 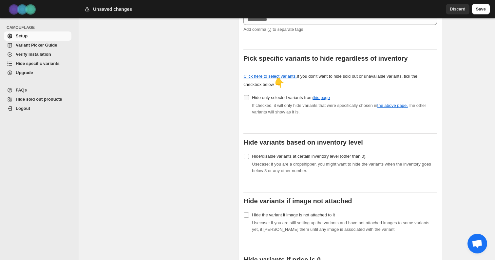 What do you see at coordinates (39, 99) in the screenshot?
I see `span: Hide sold out products` at bounding box center [39, 99].